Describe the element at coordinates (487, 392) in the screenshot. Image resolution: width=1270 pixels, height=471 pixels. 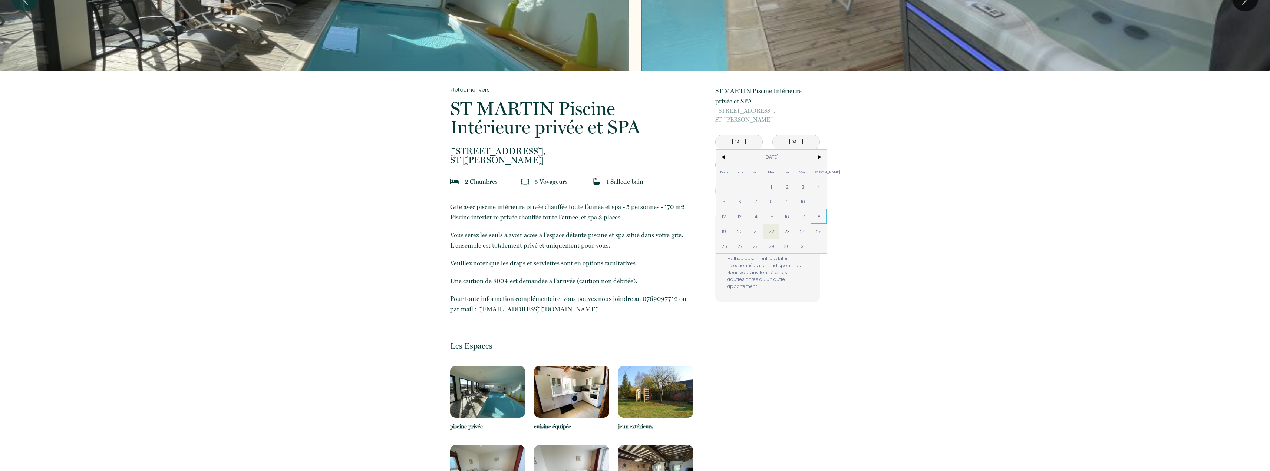
I see `img: 17498259248926.jpg` at that location.